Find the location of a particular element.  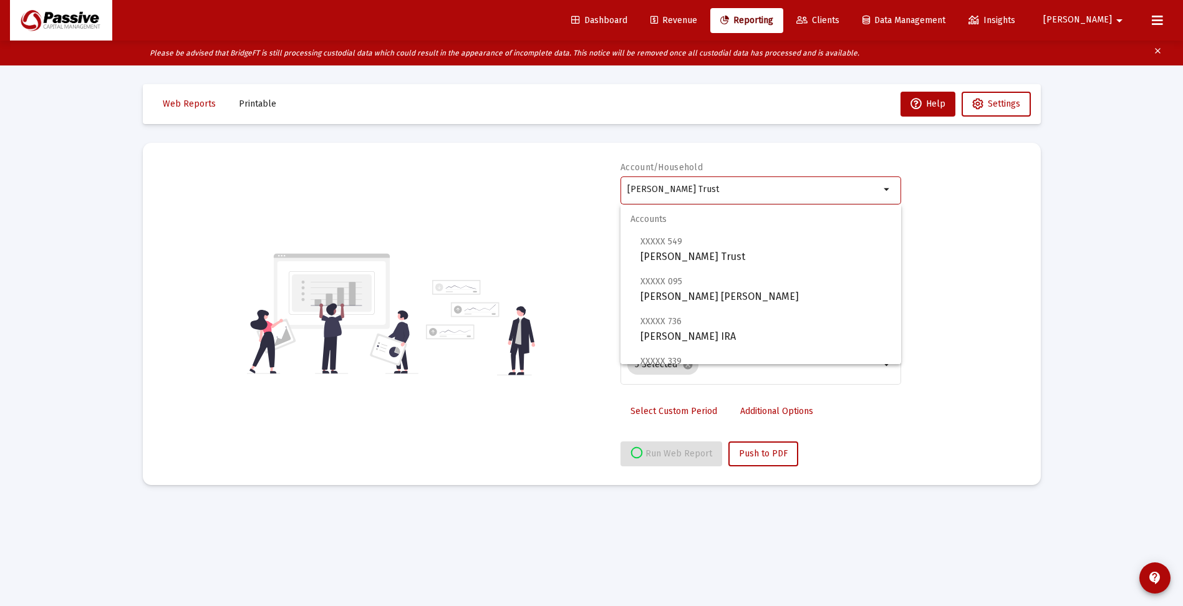

span: Insights is located at coordinates (991, 20).